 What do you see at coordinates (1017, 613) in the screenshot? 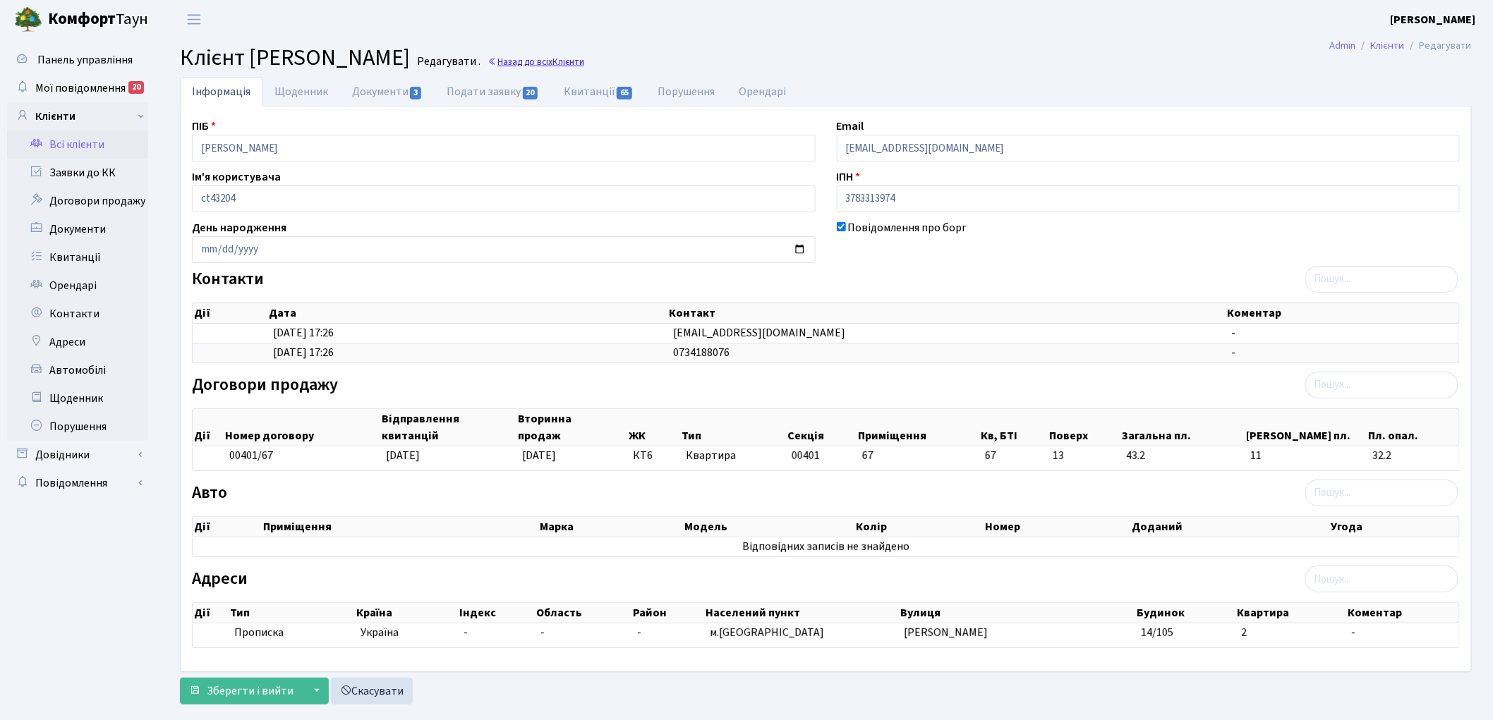
I see `th: Вулиця` at bounding box center [1017, 613].